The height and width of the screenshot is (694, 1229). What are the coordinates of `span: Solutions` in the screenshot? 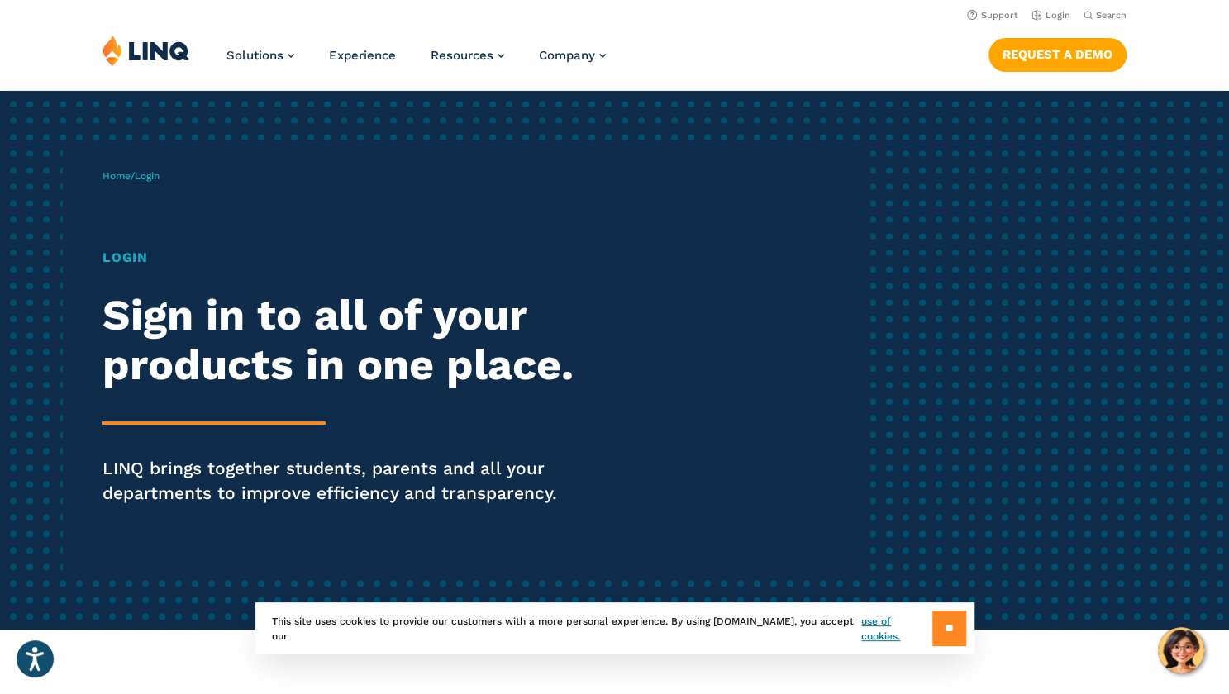 It's located at (255, 55).